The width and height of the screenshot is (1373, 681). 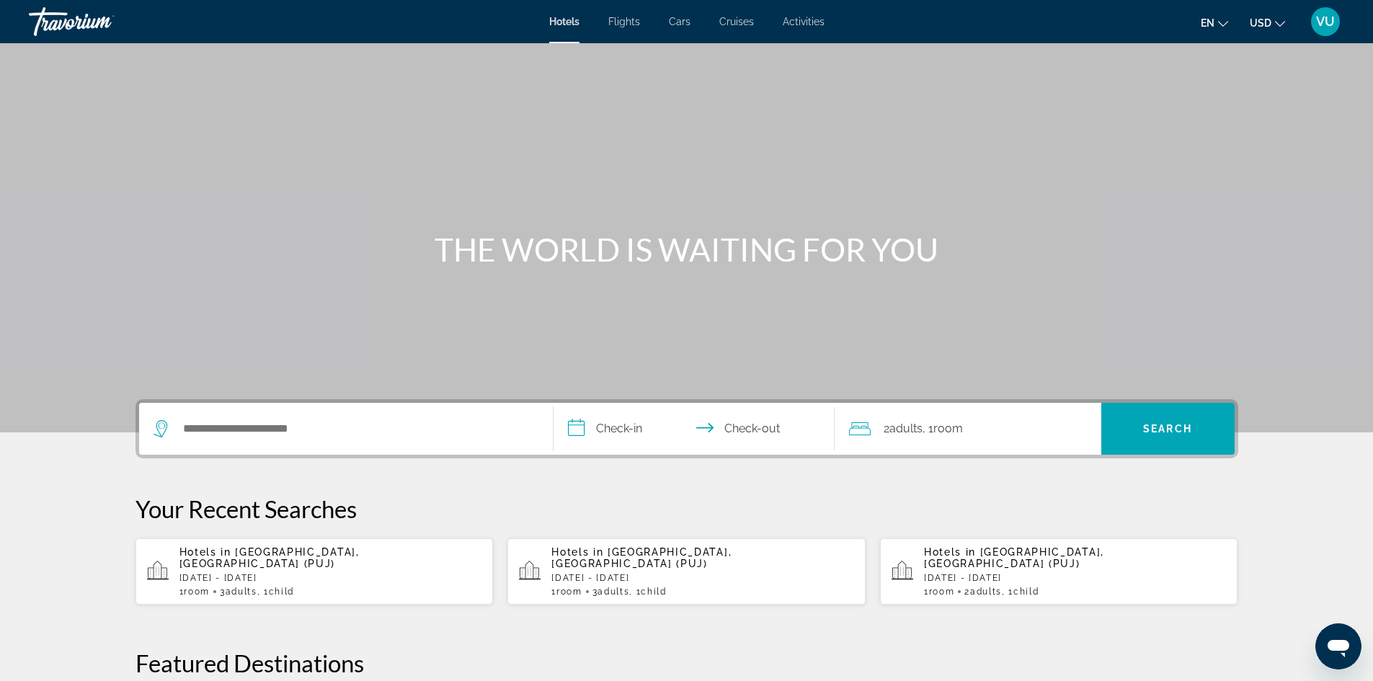 I want to click on a: Travorium, so click(x=101, y=22).